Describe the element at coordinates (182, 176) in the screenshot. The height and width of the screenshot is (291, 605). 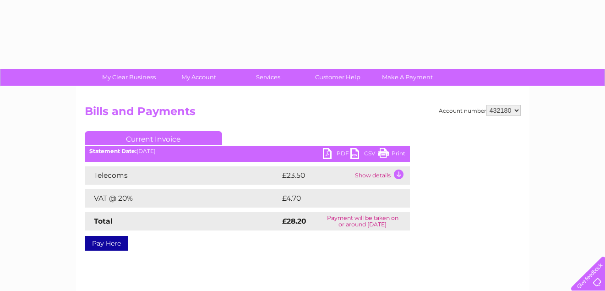
I see `td: Telecoms` at that location.